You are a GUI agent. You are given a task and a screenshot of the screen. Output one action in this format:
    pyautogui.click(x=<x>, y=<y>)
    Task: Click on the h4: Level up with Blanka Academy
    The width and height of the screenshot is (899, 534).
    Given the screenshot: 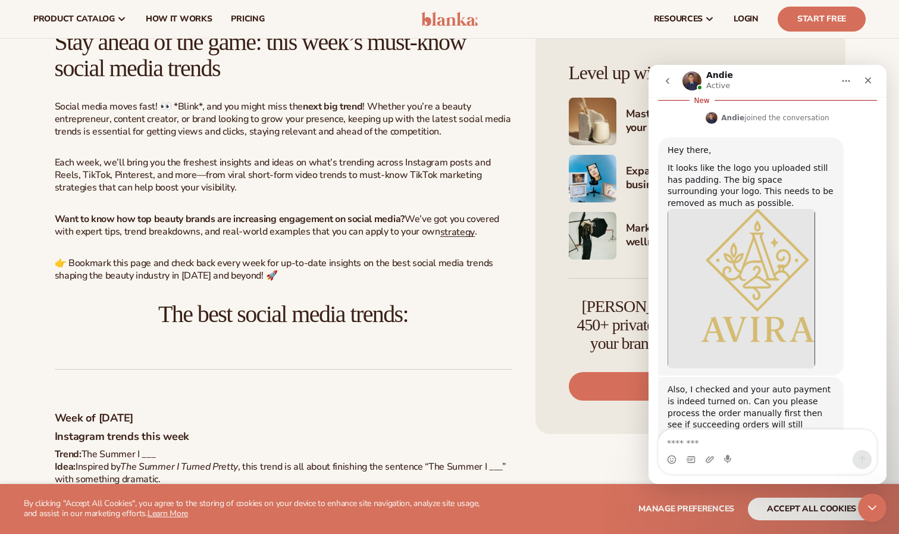 What is the action you would take?
    pyautogui.click(x=690, y=73)
    